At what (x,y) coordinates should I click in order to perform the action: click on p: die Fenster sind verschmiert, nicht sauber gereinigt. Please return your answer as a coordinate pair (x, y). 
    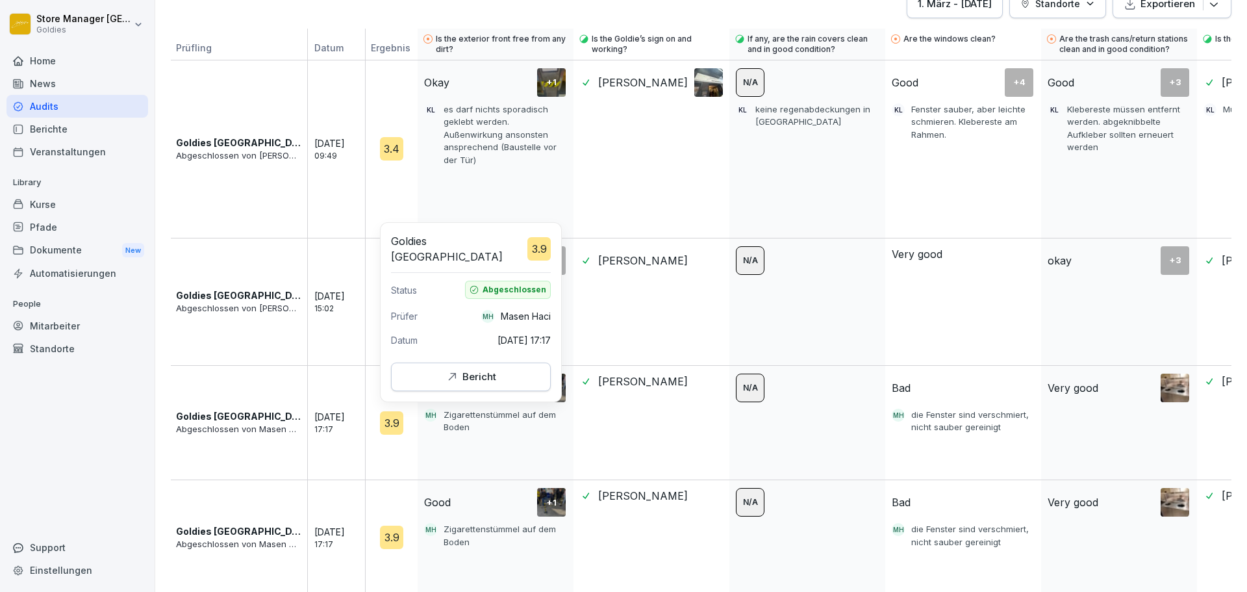
    Looking at the image, I should click on (973, 535).